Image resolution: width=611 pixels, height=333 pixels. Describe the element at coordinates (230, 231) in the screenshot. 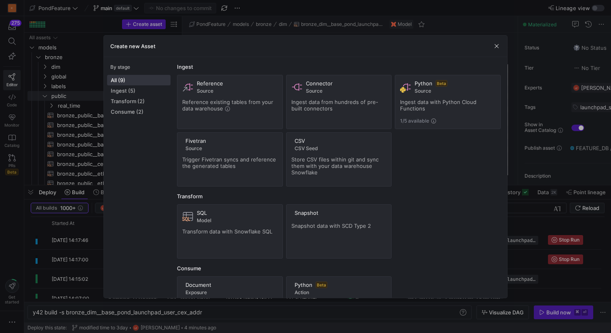

I see `button: SQLModelTransform data with Snowflake SQL` at that location.